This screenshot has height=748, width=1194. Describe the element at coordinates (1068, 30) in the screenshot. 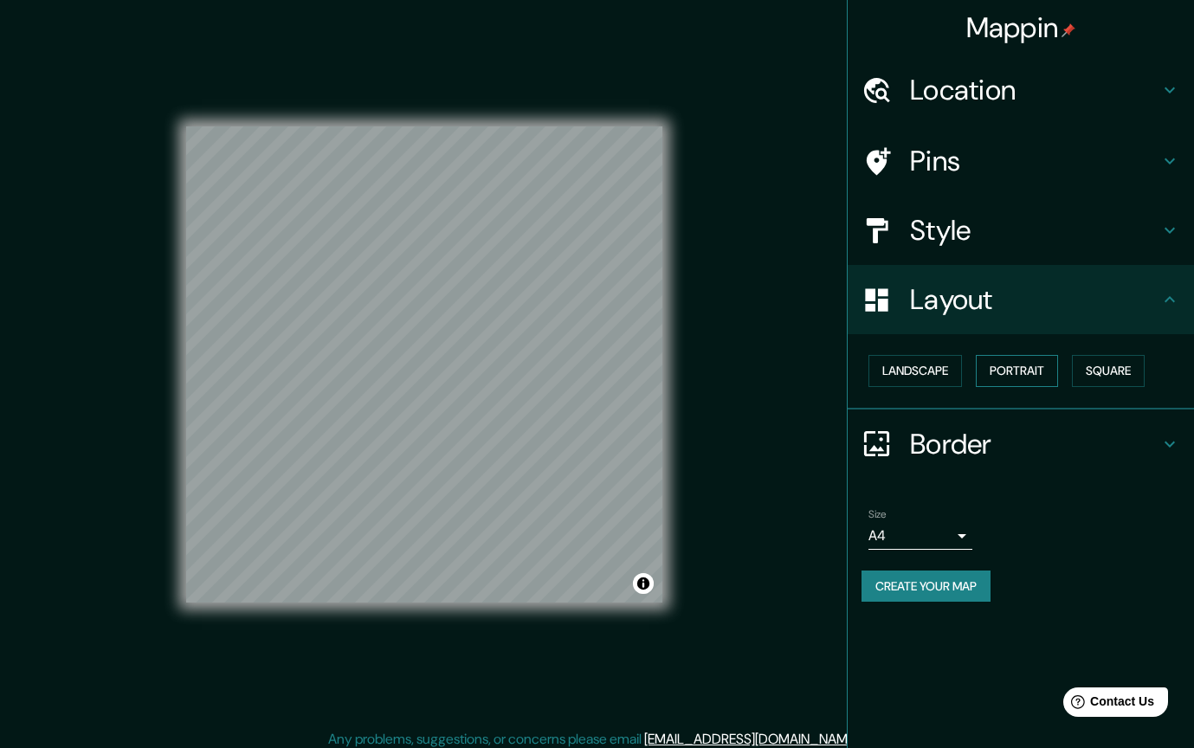

I see `img: pin-icon.png` at that location.